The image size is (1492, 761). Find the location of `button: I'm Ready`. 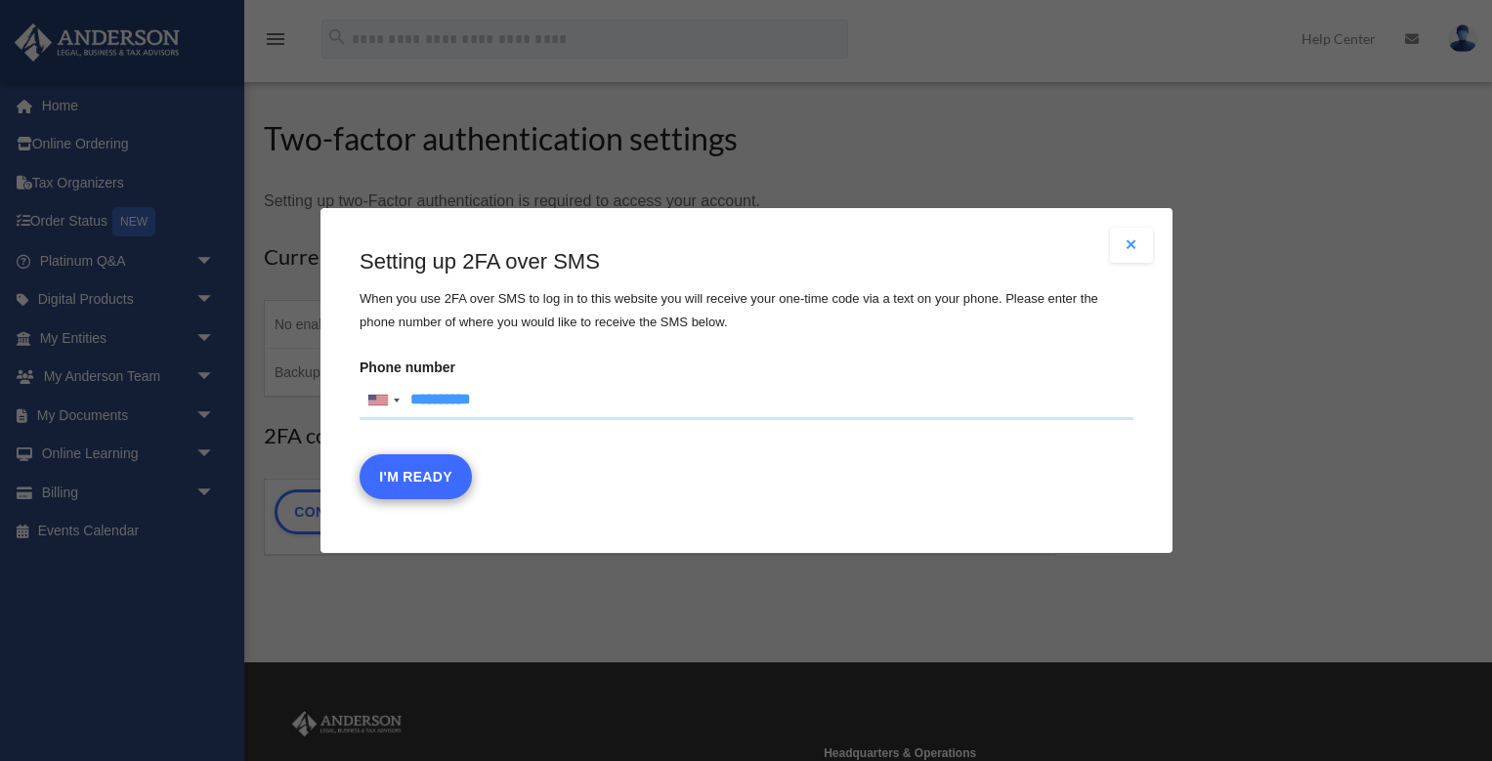

button: I'm Ready is located at coordinates (415, 477).